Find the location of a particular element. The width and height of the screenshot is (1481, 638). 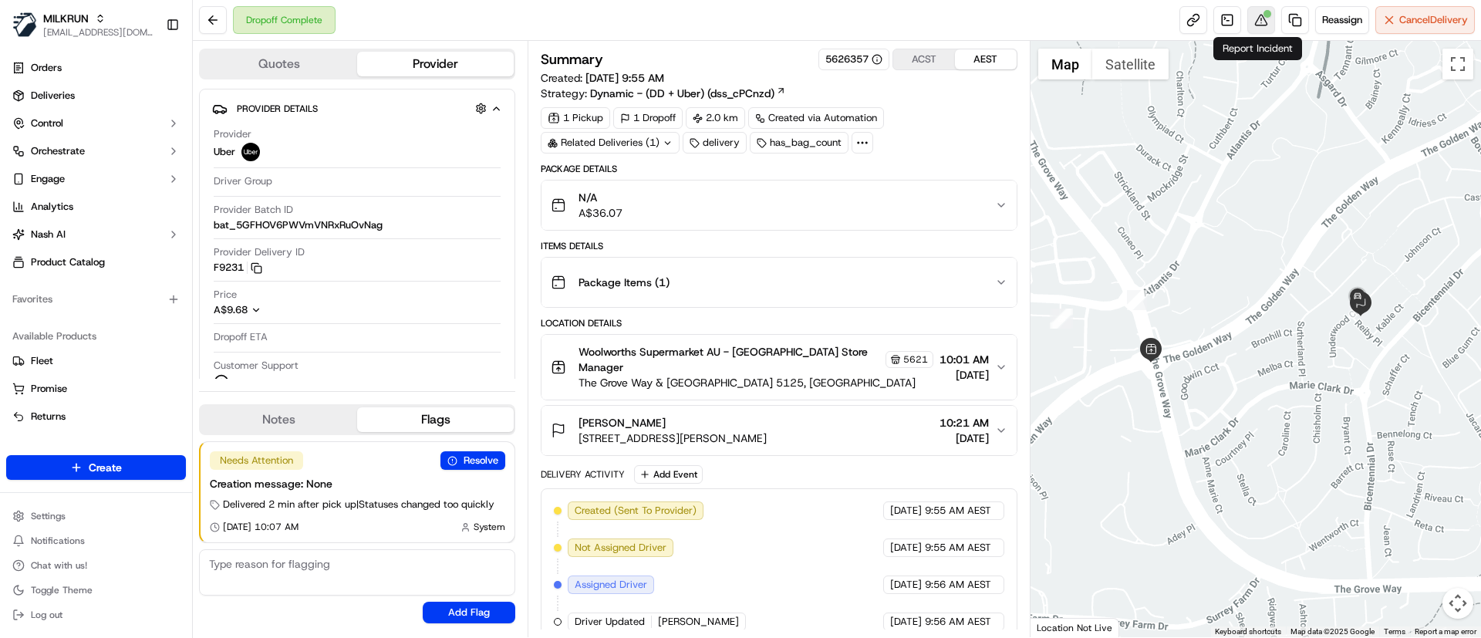

button: Nash AI is located at coordinates (96, 234).